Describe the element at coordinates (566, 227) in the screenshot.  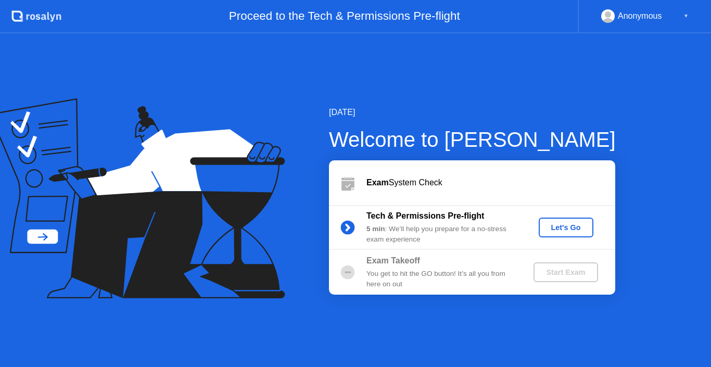
I see `div: Let's Go` at that location.